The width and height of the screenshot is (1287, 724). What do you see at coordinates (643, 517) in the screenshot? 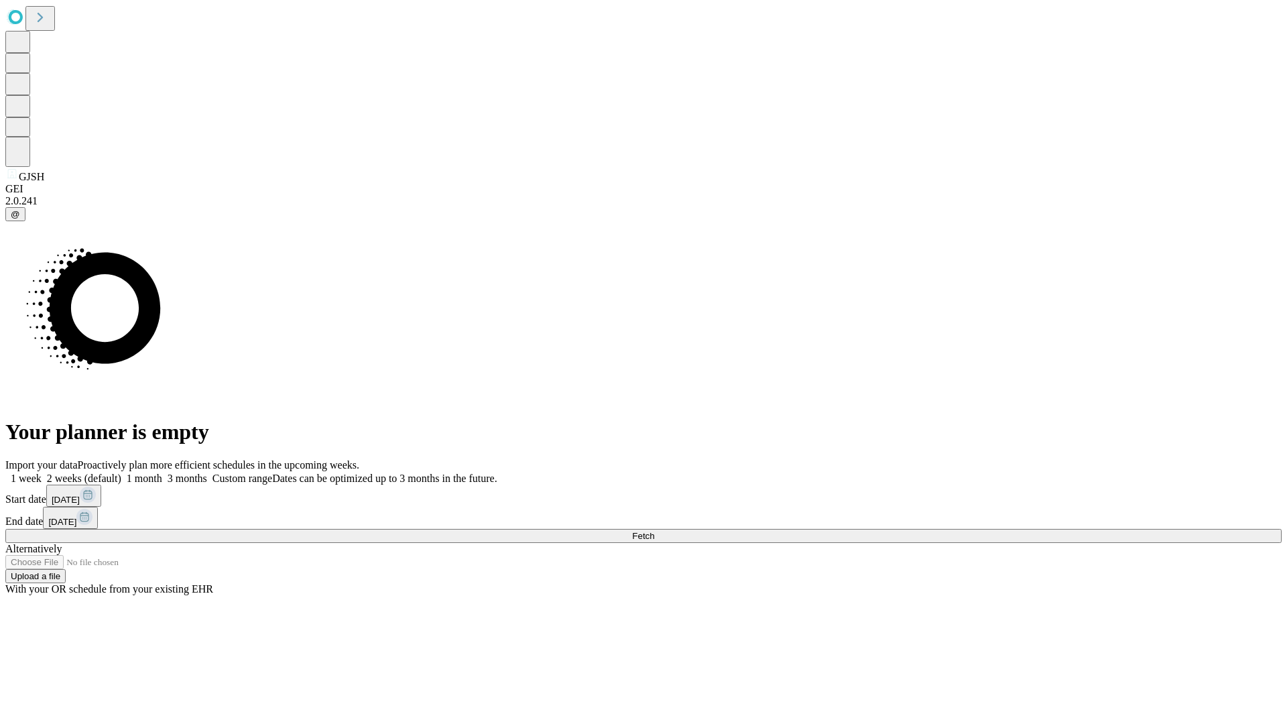
I see `div: End date` at bounding box center [643, 517].